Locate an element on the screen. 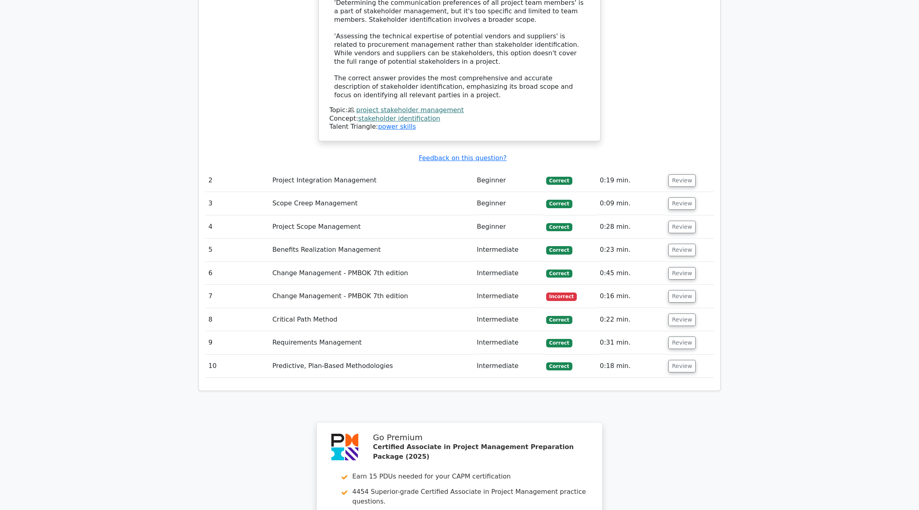 This screenshot has width=919, height=510. td: 2 is located at coordinates (237, 180).